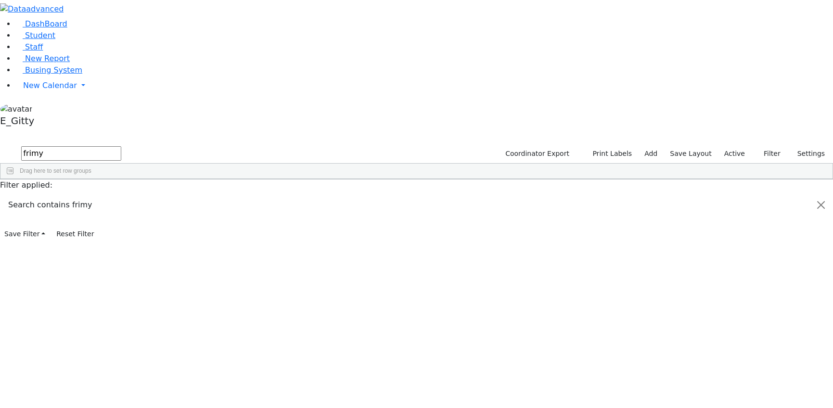 The width and height of the screenshot is (833, 408). I want to click on input: Search, so click(71, 154).